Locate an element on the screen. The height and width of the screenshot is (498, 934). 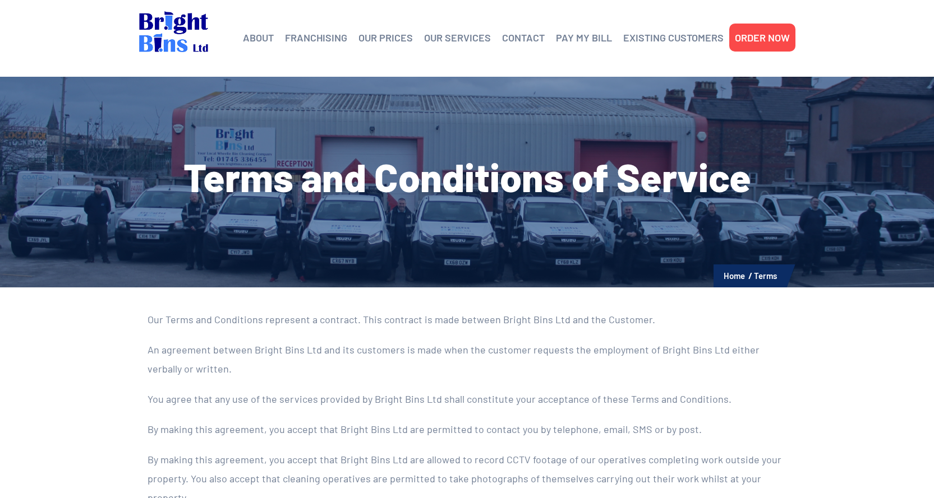
a: ABOUT is located at coordinates (258, 38).